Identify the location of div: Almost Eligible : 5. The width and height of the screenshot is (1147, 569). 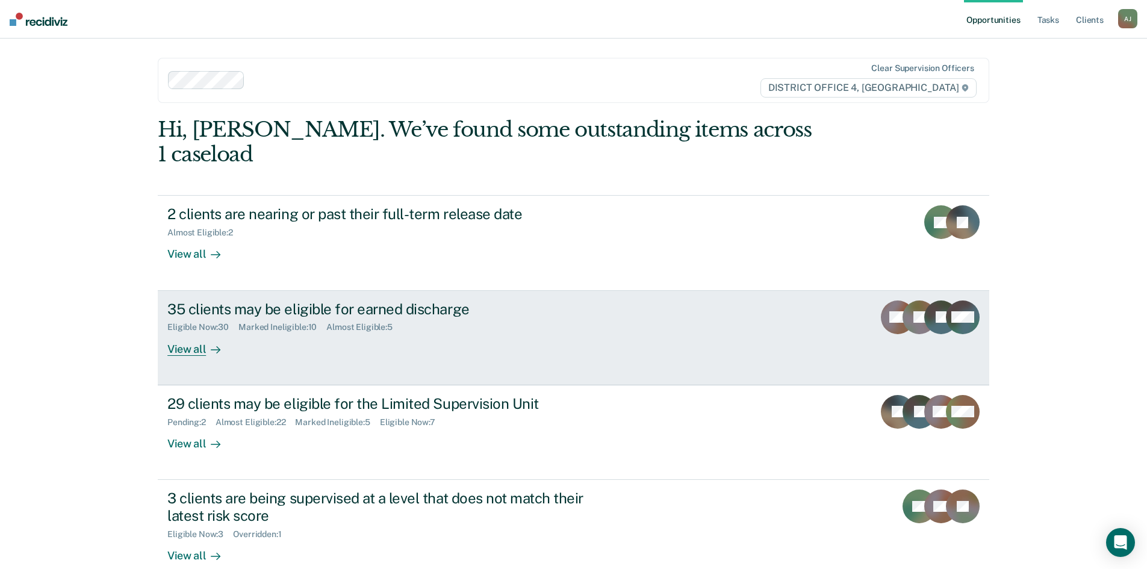
(364, 327).